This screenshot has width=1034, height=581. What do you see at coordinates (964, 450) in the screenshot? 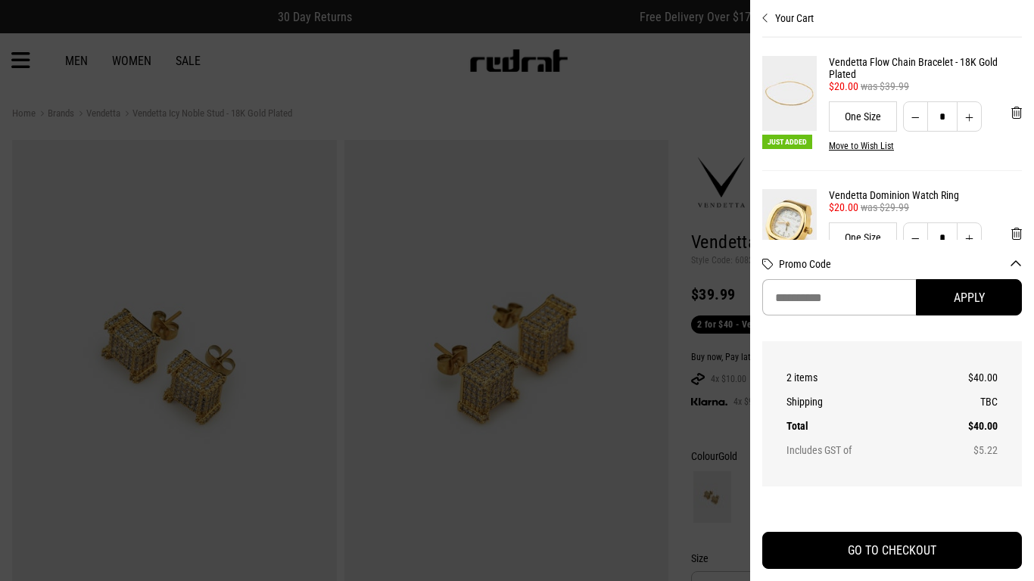
I see `td: $5.22` at bounding box center [964, 450].